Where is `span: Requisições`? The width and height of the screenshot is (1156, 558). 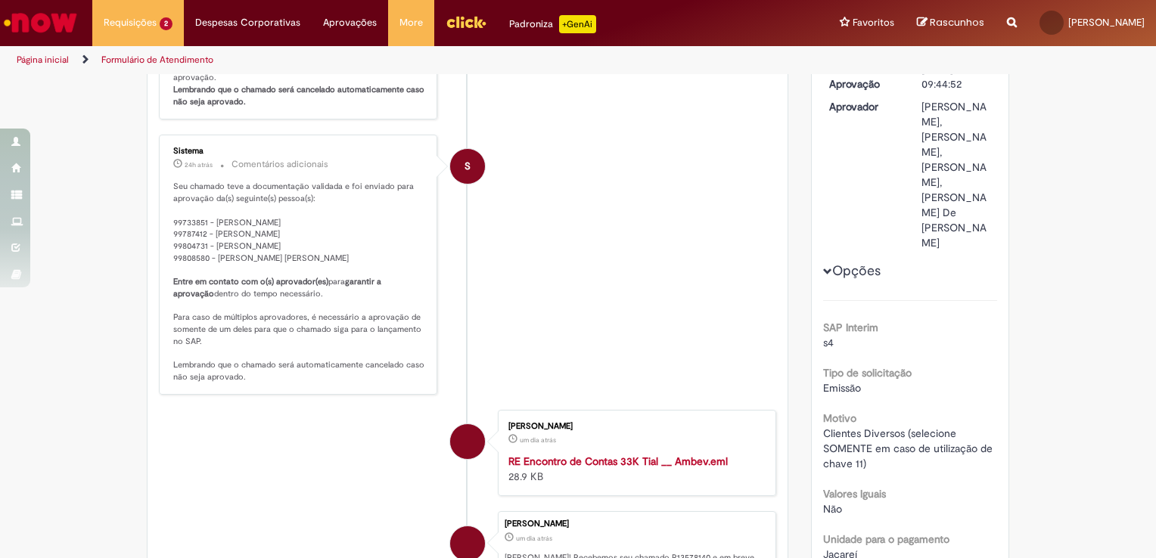
span: Requisições is located at coordinates (130, 23).